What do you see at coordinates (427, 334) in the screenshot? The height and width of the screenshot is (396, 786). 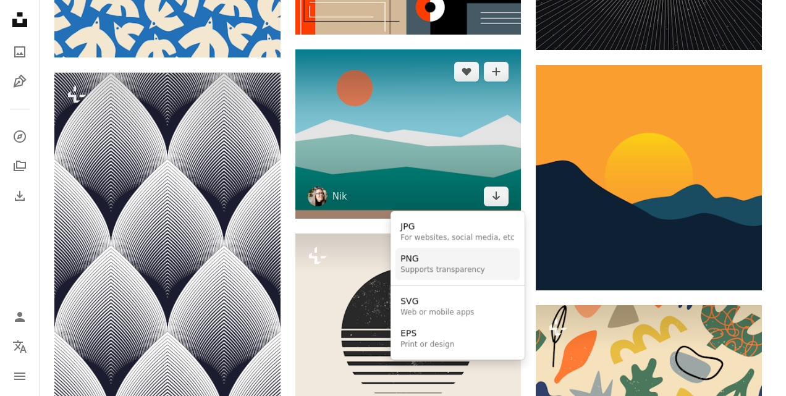 I see `div: EPS` at bounding box center [427, 334].